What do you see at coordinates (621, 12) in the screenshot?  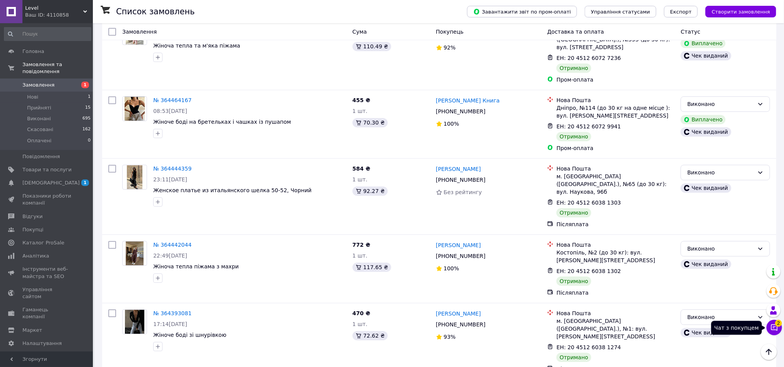 I see `span: Управління статусами` at bounding box center [621, 12].